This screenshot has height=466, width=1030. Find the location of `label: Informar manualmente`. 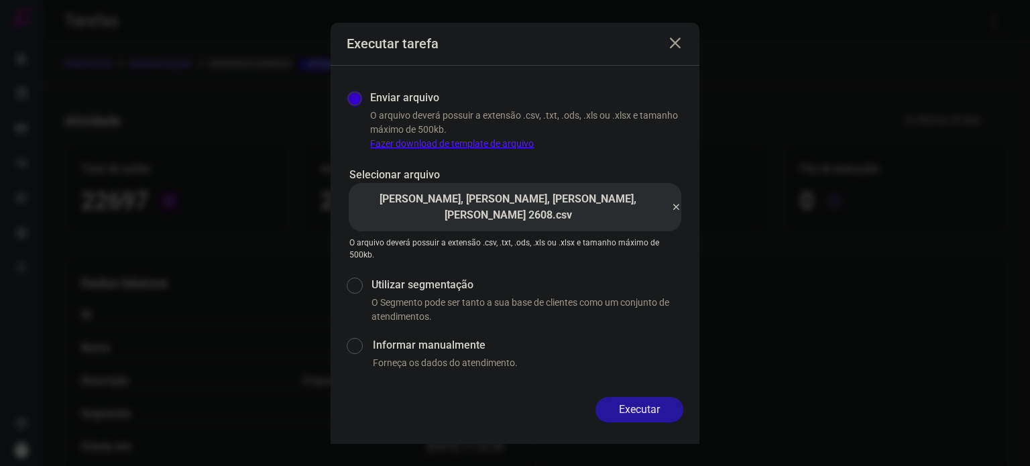

label: Informar manualmente is located at coordinates (528, 345).